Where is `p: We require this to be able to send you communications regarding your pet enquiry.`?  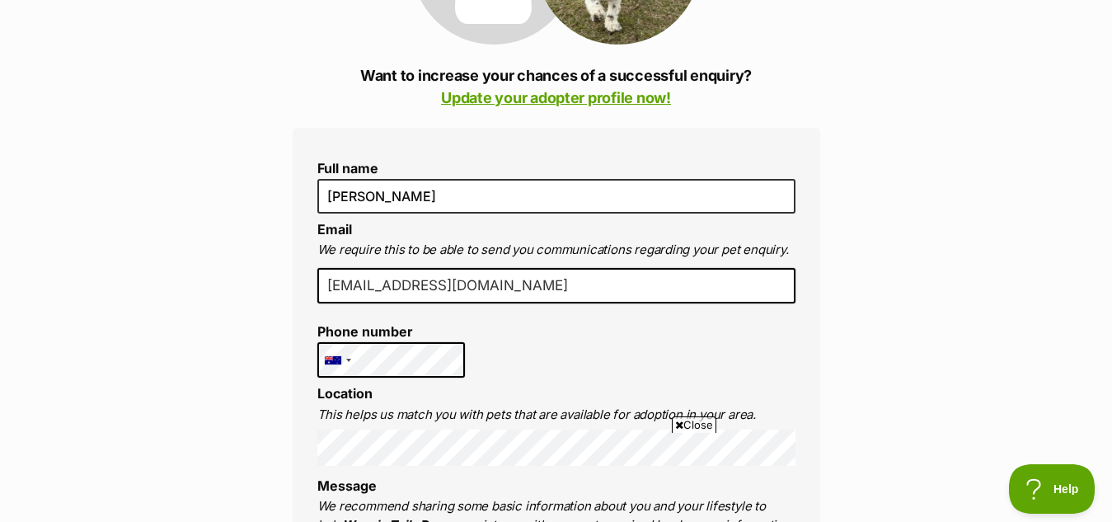 p: We require this to be able to send you communications regarding your pet enquiry. is located at coordinates (557, 250).